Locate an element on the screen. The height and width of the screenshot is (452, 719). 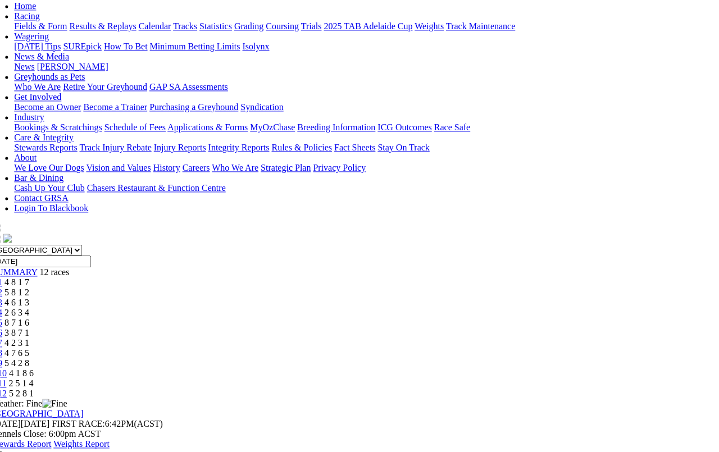
span: 2 6 3 4 is located at coordinates (17, 312).